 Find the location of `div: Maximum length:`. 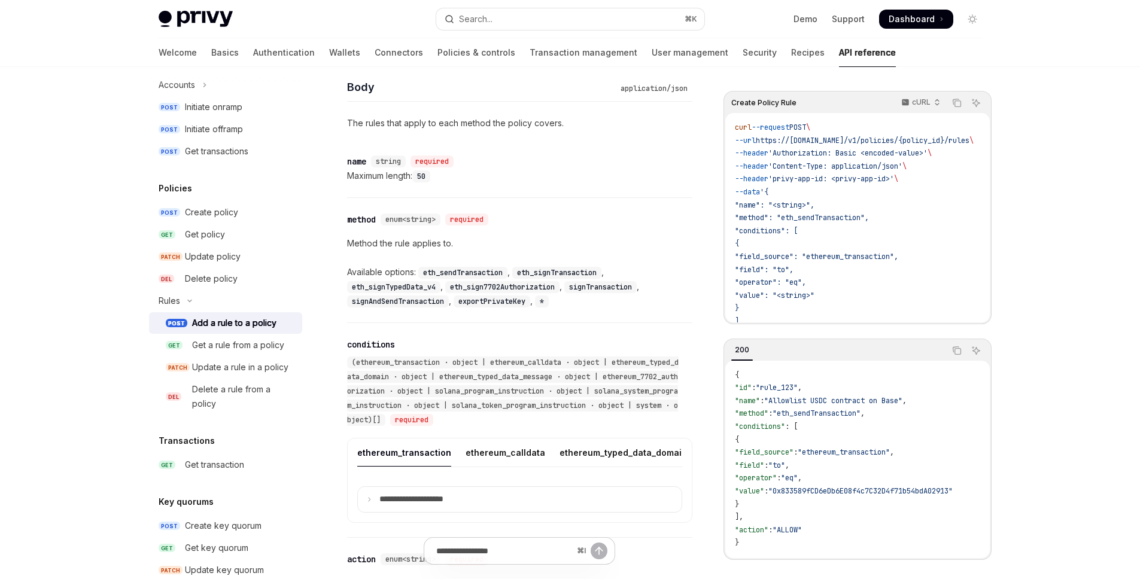

div: Maximum length: is located at coordinates (519, 176).